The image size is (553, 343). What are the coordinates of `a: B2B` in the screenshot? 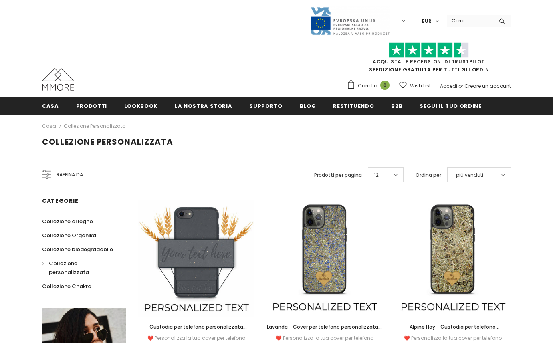 It's located at (397, 105).